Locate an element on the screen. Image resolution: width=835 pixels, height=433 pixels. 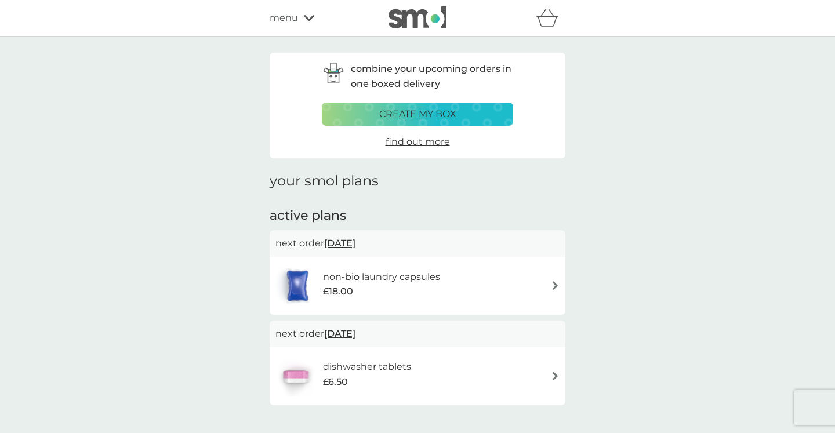
h6: non-bio laundry capsules is located at coordinates (382, 277).